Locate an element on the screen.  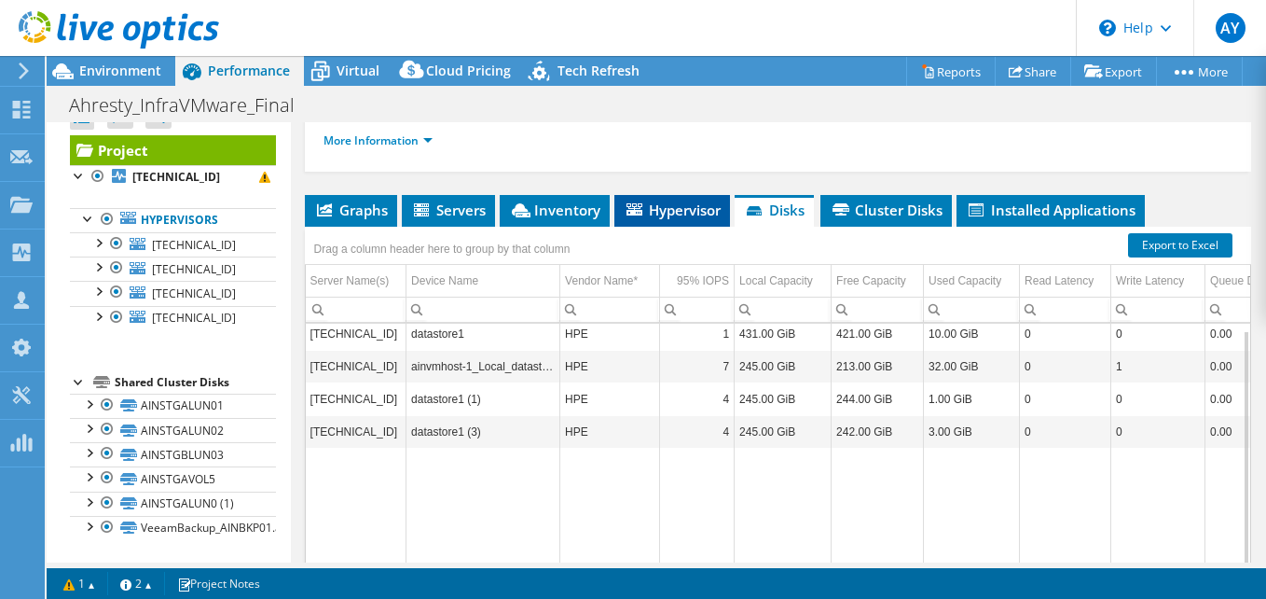
div: Local Capacity is located at coordinates (776, 281).